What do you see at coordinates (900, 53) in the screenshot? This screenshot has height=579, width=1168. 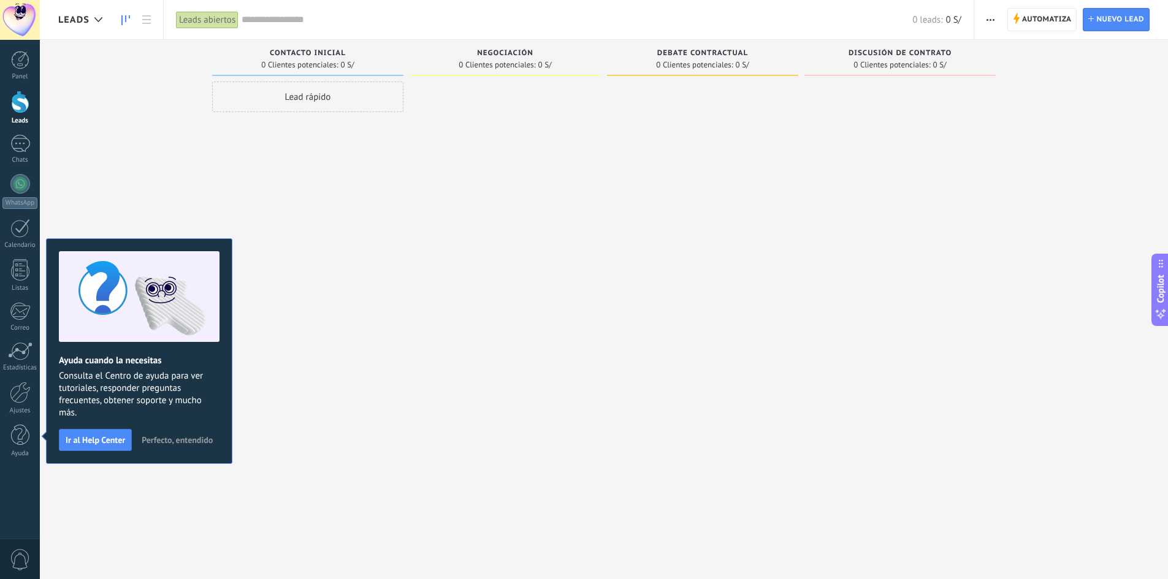 I see `span: Discusión de contrato` at bounding box center [900, 53].